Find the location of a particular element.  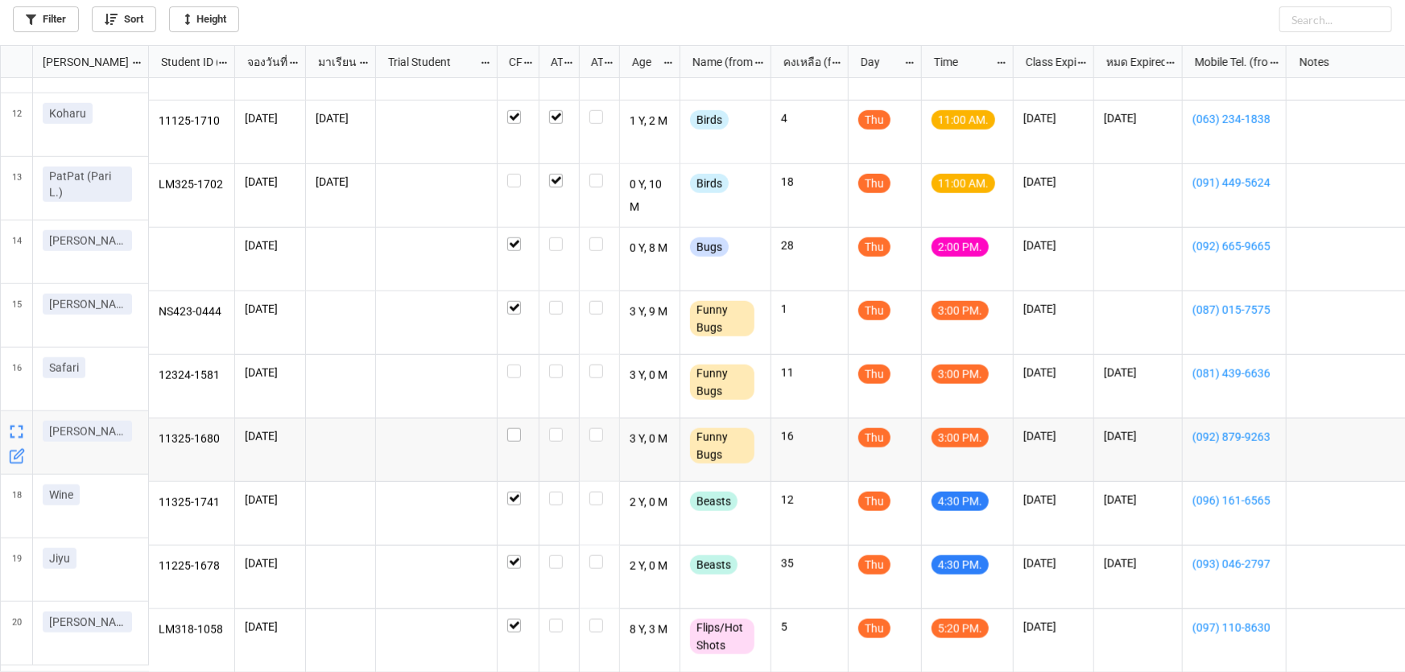

p: 5 is located at coordinates (809, 627).